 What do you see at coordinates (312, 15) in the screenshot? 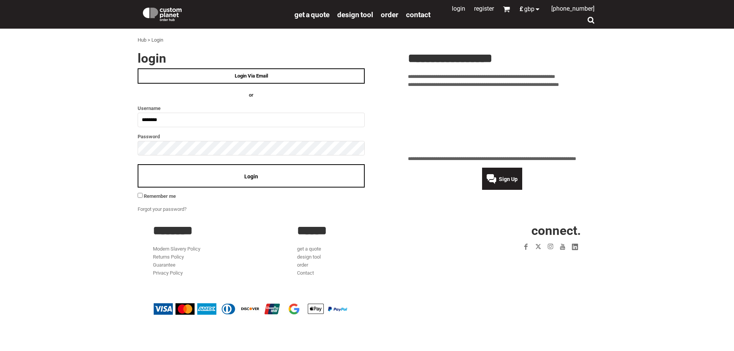
I see `span: get a quote` at bounding box center [312, 15].